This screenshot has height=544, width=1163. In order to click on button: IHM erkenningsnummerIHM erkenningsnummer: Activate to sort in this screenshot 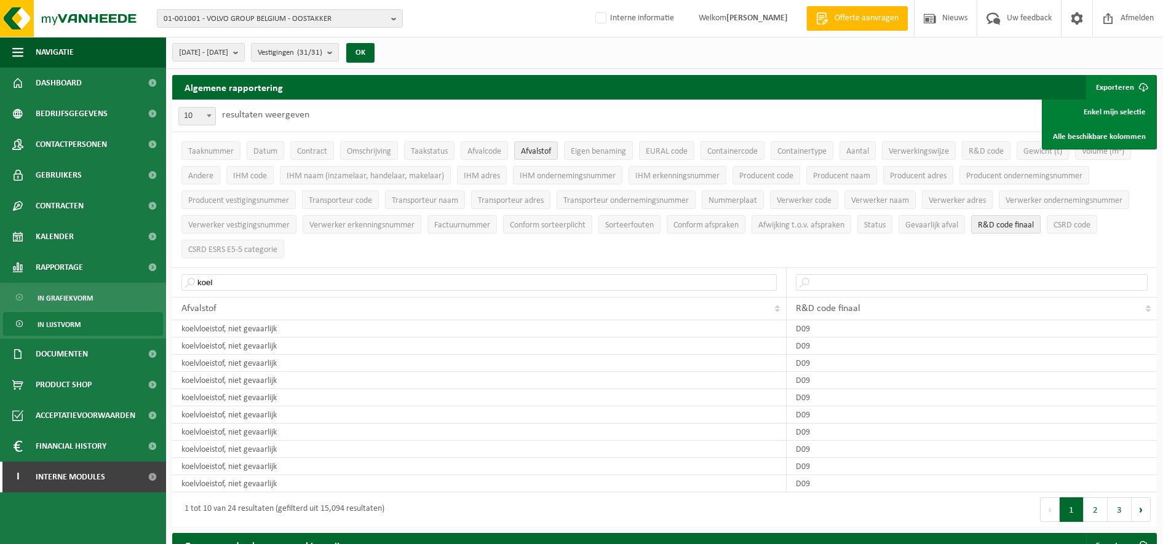, I will do `click(677, 175)`.